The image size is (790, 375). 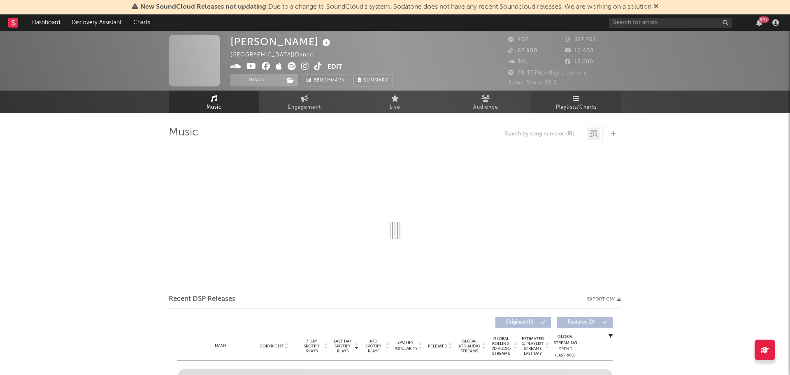 I want to click on span: Features ( 0 ), so click(x=581, y=322).